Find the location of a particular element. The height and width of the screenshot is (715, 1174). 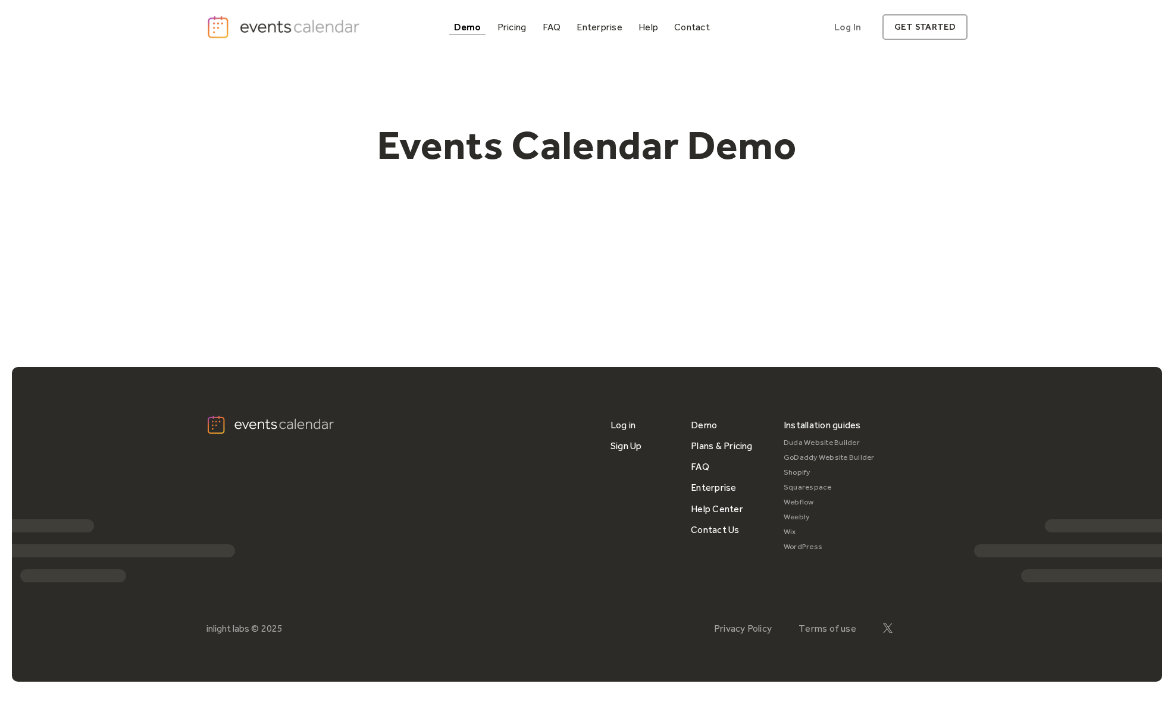

a: WordPress is located at coordinates (829, 547).